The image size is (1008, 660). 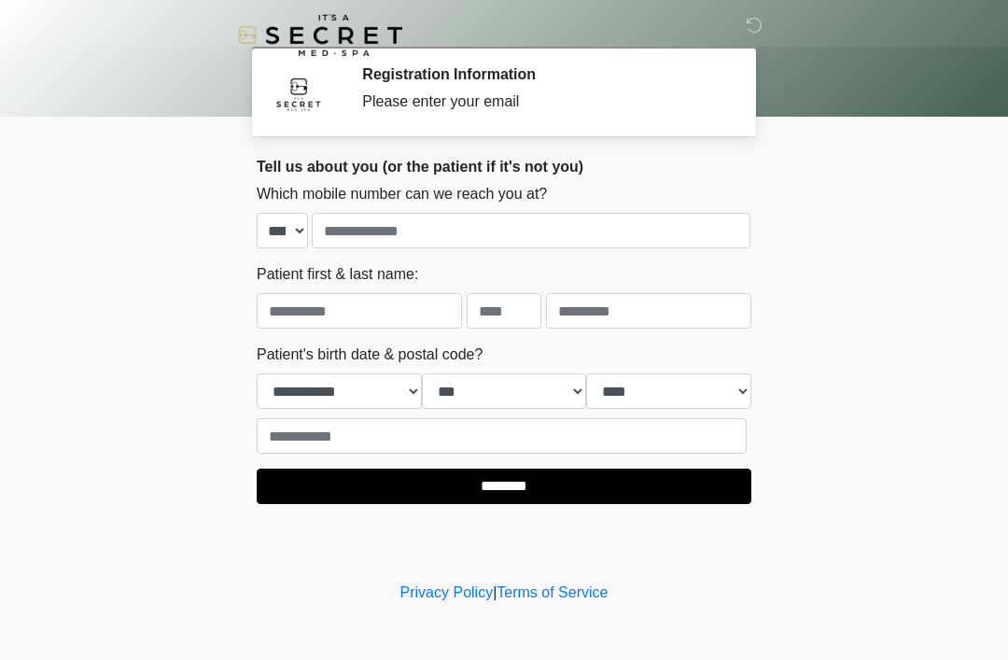 What do you see at coordinates (370, 355) in the screenshot?
I see `label: Patient's birth date & postal code?` at bounding box center [370, 355].